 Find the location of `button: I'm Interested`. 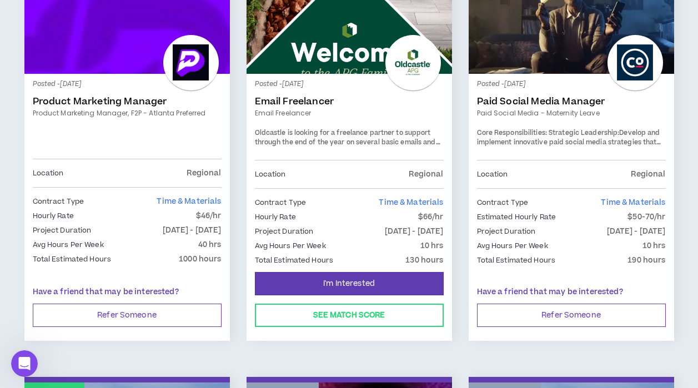

button: I'm Interested is located at coordinates (349, 284).